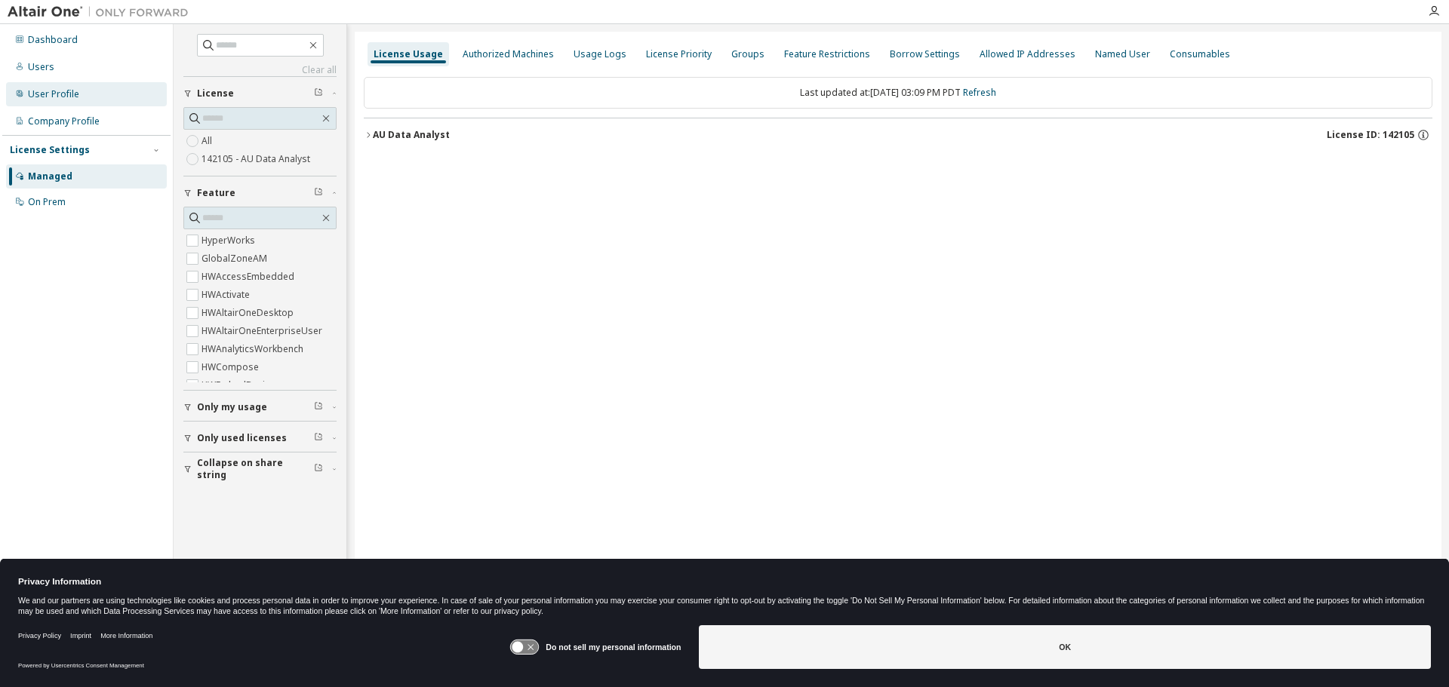 The image size is (1449, 687). What do you see at coordinates (408, 54) in the screenshot?
I see `div: License Usage` at bounding box center [408, 54].